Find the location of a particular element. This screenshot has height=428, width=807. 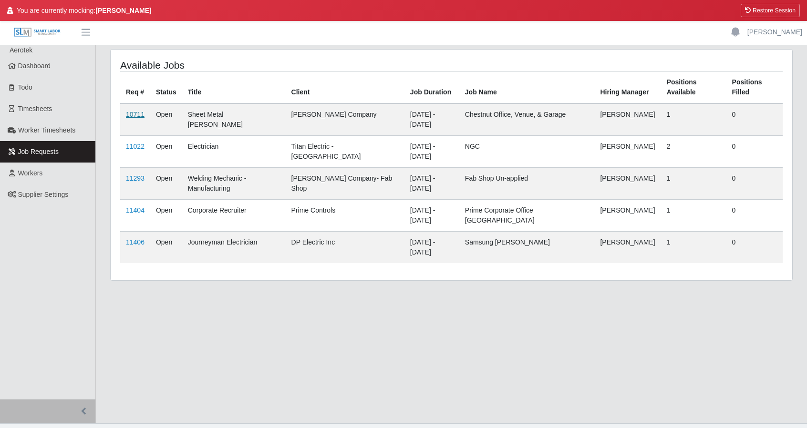

td: Journeyman Electrician is located at coordinates (234, 247).